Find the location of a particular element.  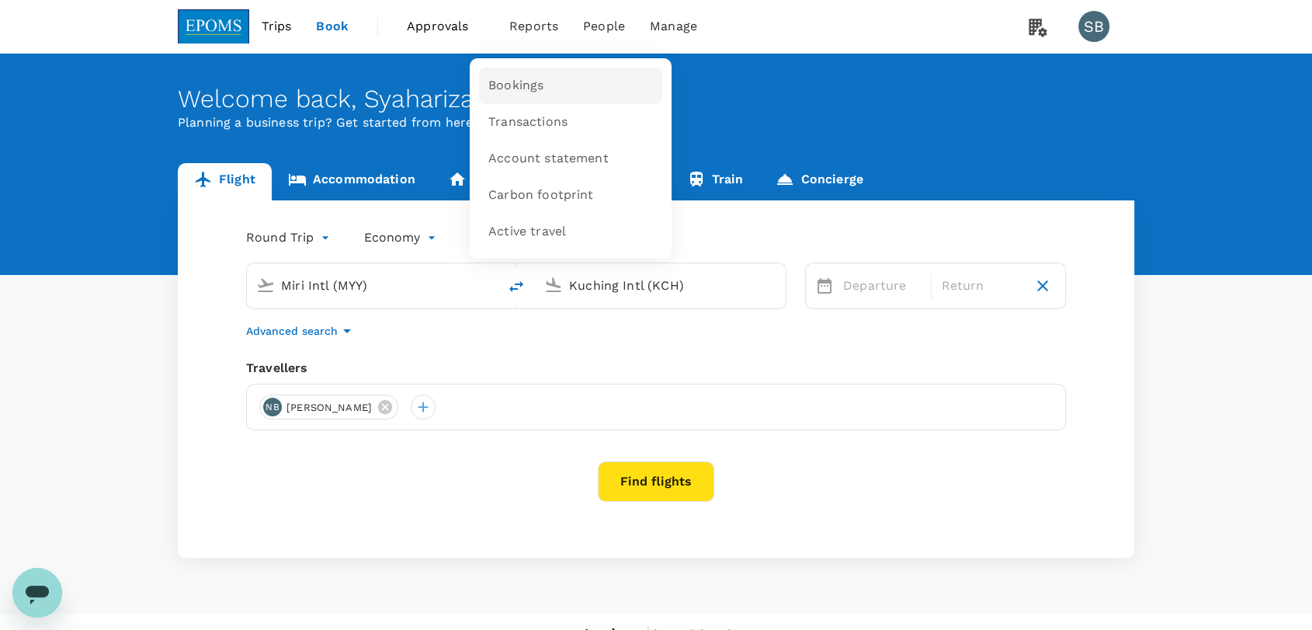

img: EPOMS SDN BHD is located at coordinates (214, 26).